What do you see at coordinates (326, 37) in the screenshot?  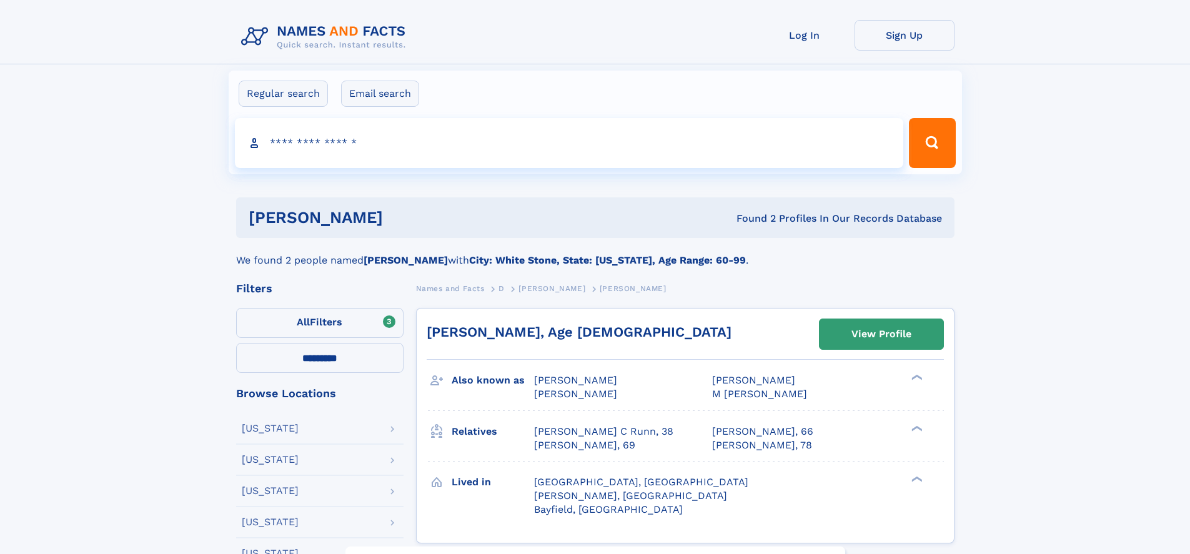 I see `img: Logo Names and Facts` at bounding box center [326, 37].